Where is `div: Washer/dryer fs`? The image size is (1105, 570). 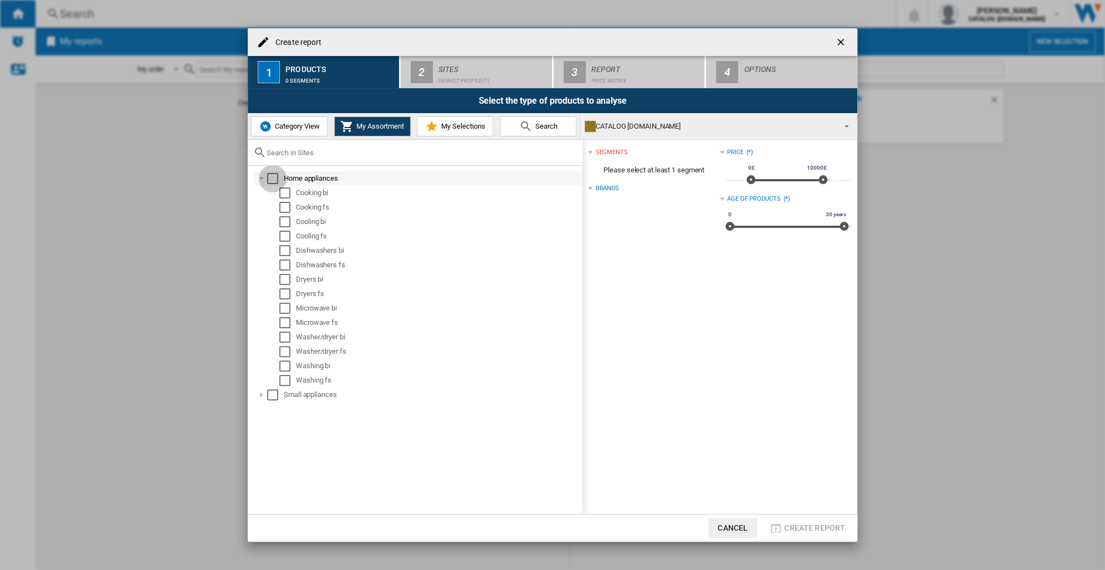
div: Washer/dryer fs is located at coordinates (439, 351).